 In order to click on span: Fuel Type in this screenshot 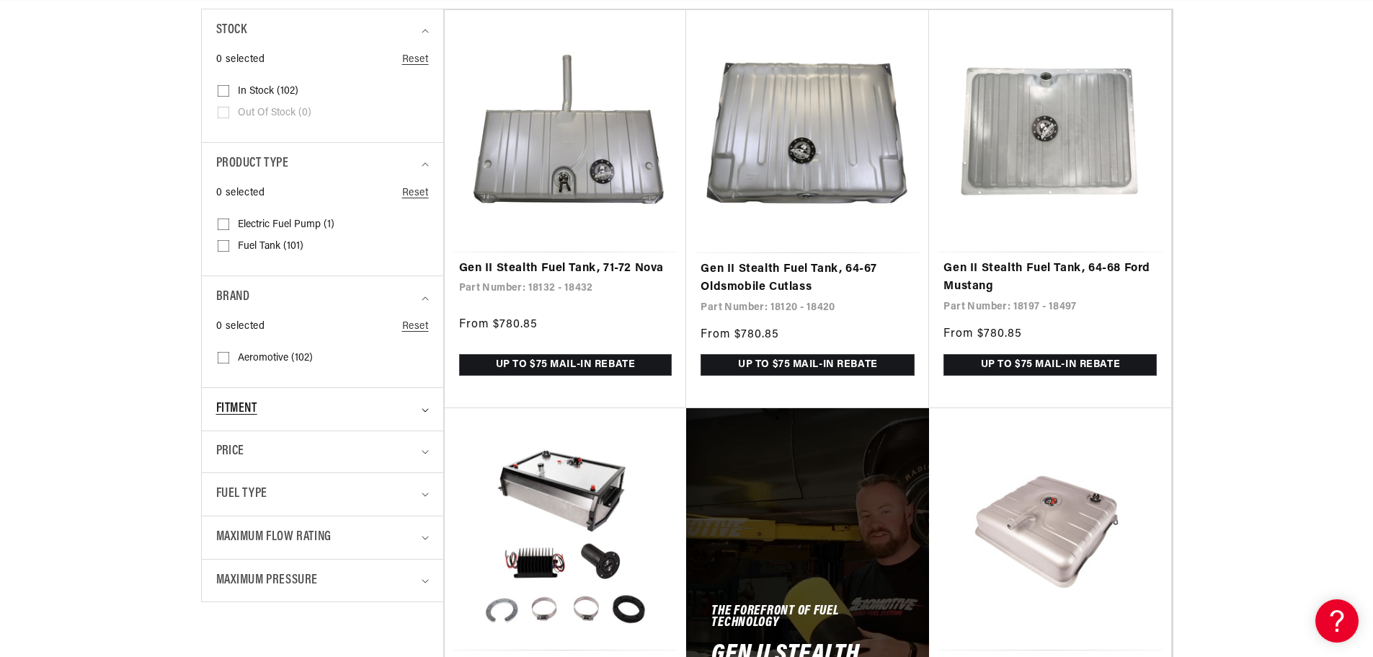, I will do `click(241, 494)`.